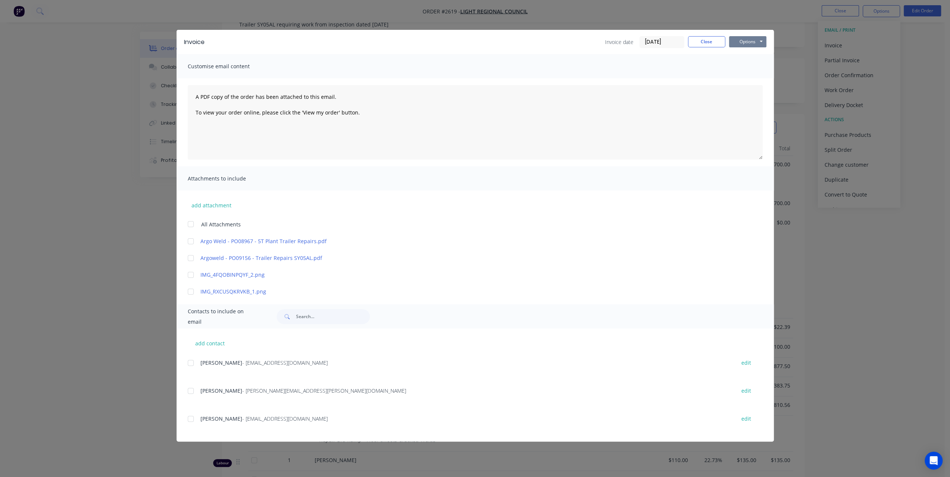 The image size is (950, 477). Describe the element at coordinates (221, 224) in the screenshot. I see `span: All Attachments` at that location.